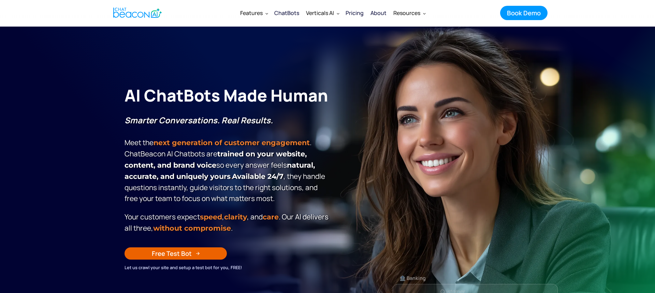 The image size is (655, 293). Describe the element at coordinates (354, 13) in the screenshot. I see `a: Pricing` at that location.